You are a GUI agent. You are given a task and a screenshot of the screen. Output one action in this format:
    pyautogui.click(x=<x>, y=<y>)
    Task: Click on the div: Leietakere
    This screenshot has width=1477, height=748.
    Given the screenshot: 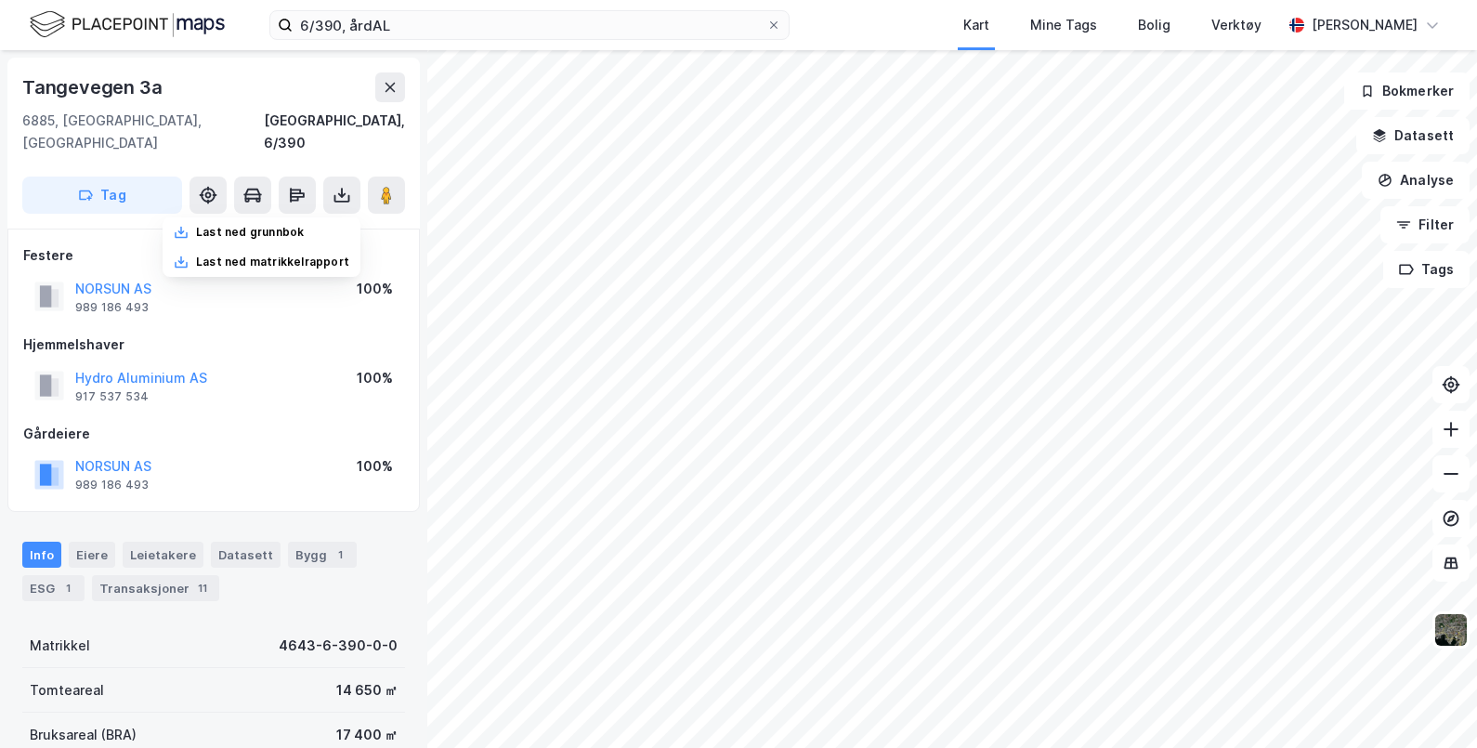 What is the action you would take?
    pyautogui.click(x=163, y=555)
    